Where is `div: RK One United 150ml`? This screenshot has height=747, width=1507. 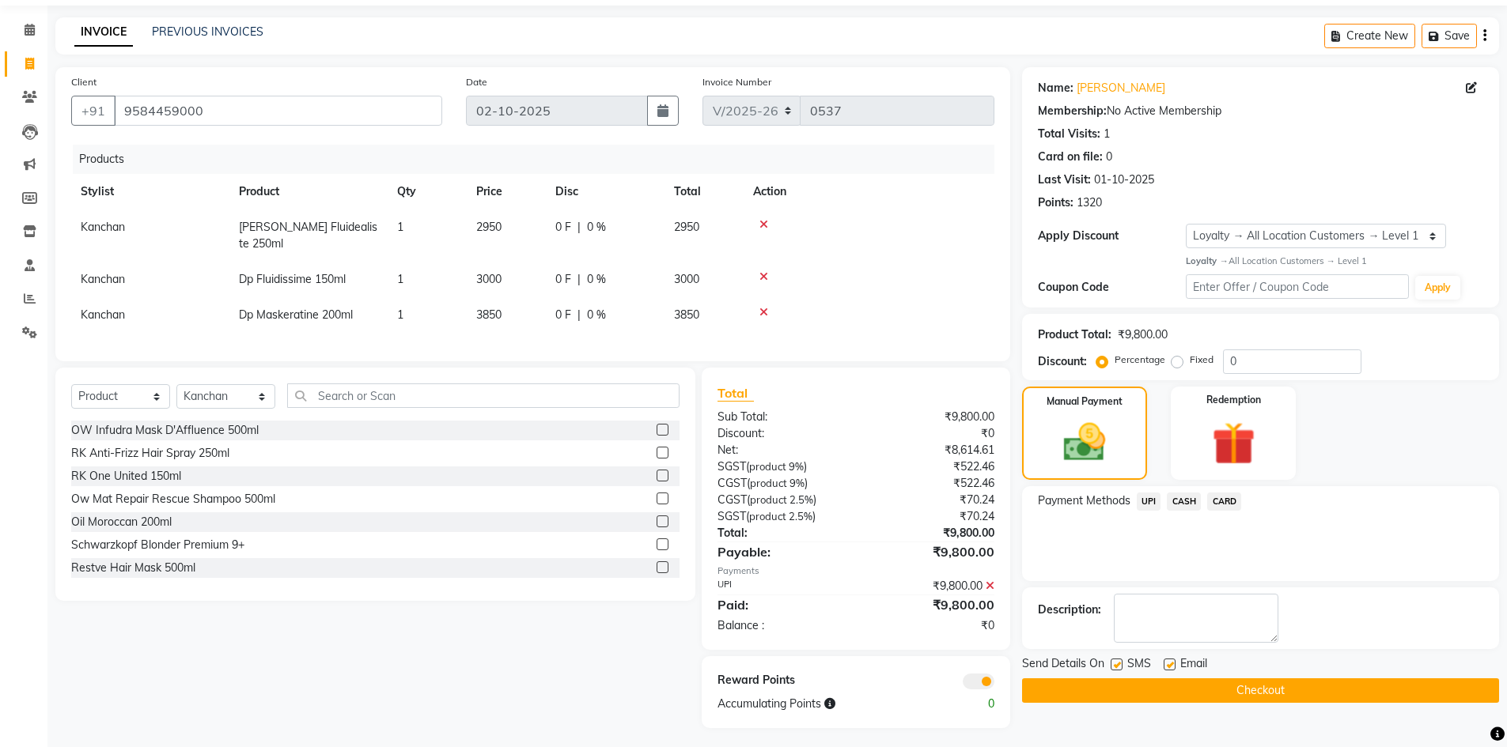 div: RK One United 150ml is located at coordinates (126, 476).